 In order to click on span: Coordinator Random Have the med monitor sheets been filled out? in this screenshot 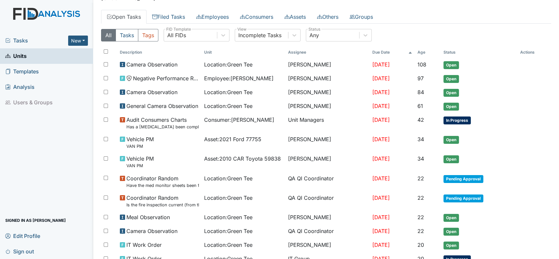, I will do `click(162, 181)`.